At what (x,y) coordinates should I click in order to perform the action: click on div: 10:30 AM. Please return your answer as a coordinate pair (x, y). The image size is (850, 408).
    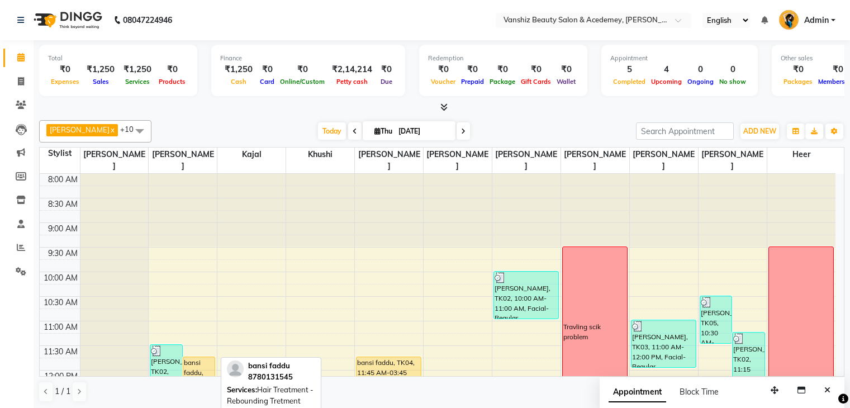
    Looking at the image, I should click on (60, 302).